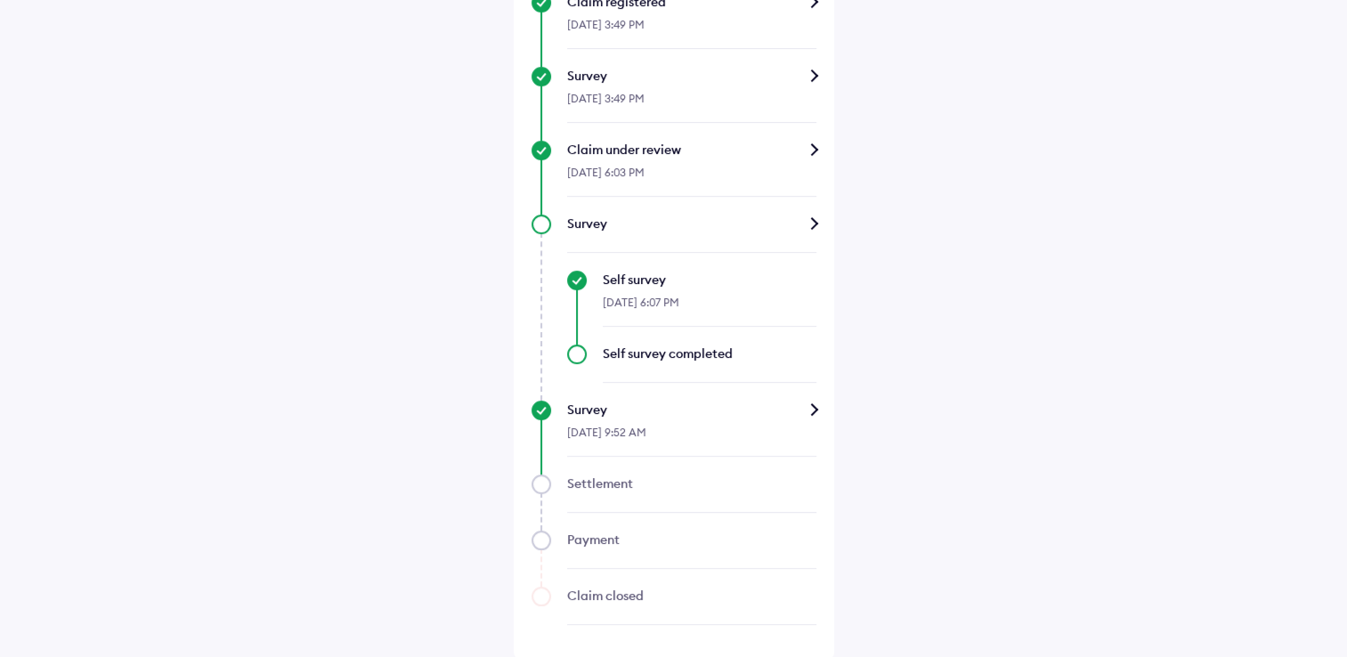  What do you see at coordinates (710, 354) in the screenshot?
I see `div: Self survey completed` at bounding box center [710, 354].